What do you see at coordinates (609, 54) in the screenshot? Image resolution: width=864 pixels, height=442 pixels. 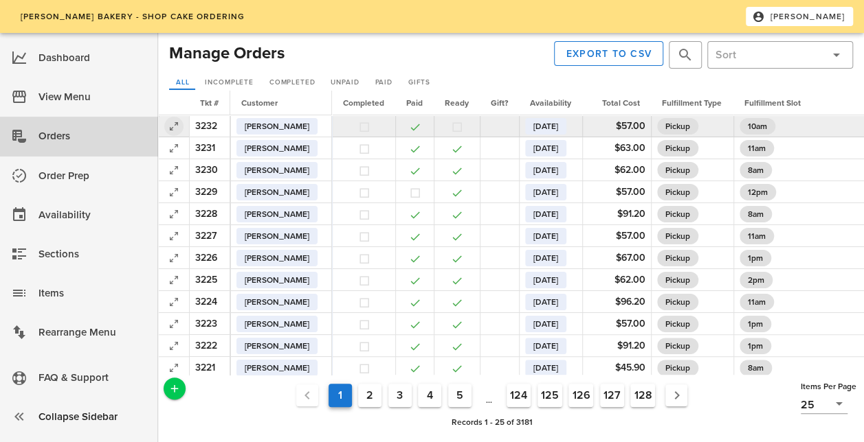 I see `button: Export to CSV` at bounding box center [609, 54].